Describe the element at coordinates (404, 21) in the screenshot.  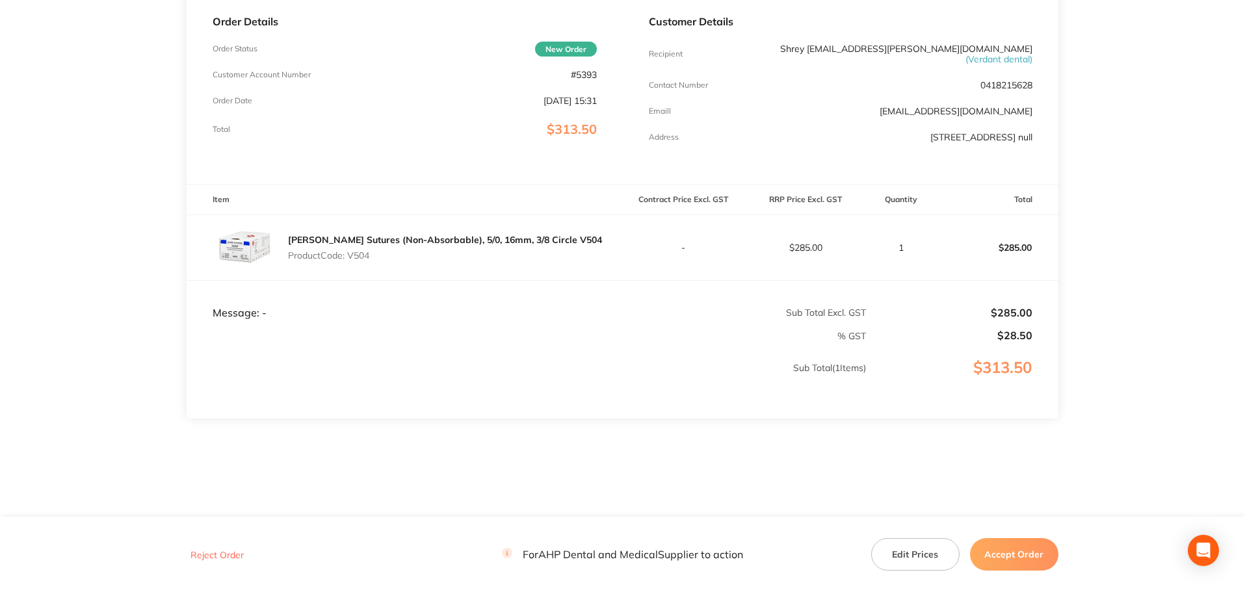
I see `p: Order Details` at that location.